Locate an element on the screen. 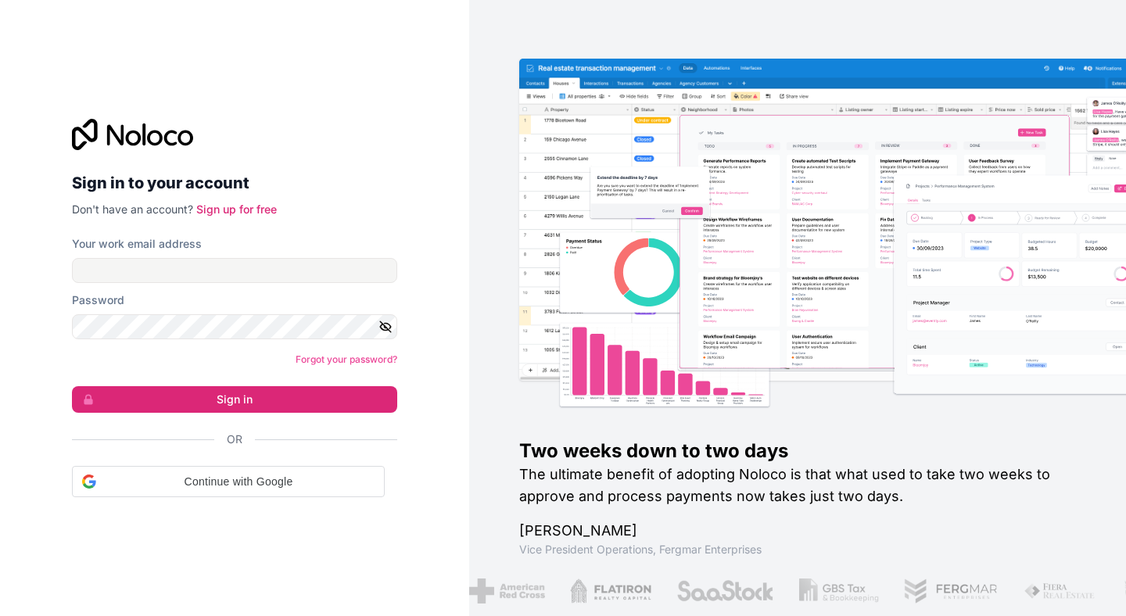 The image size is (1126, 616). img: /assets/fergmar-CudnrXN5.png is located at coordinates (951, 591).